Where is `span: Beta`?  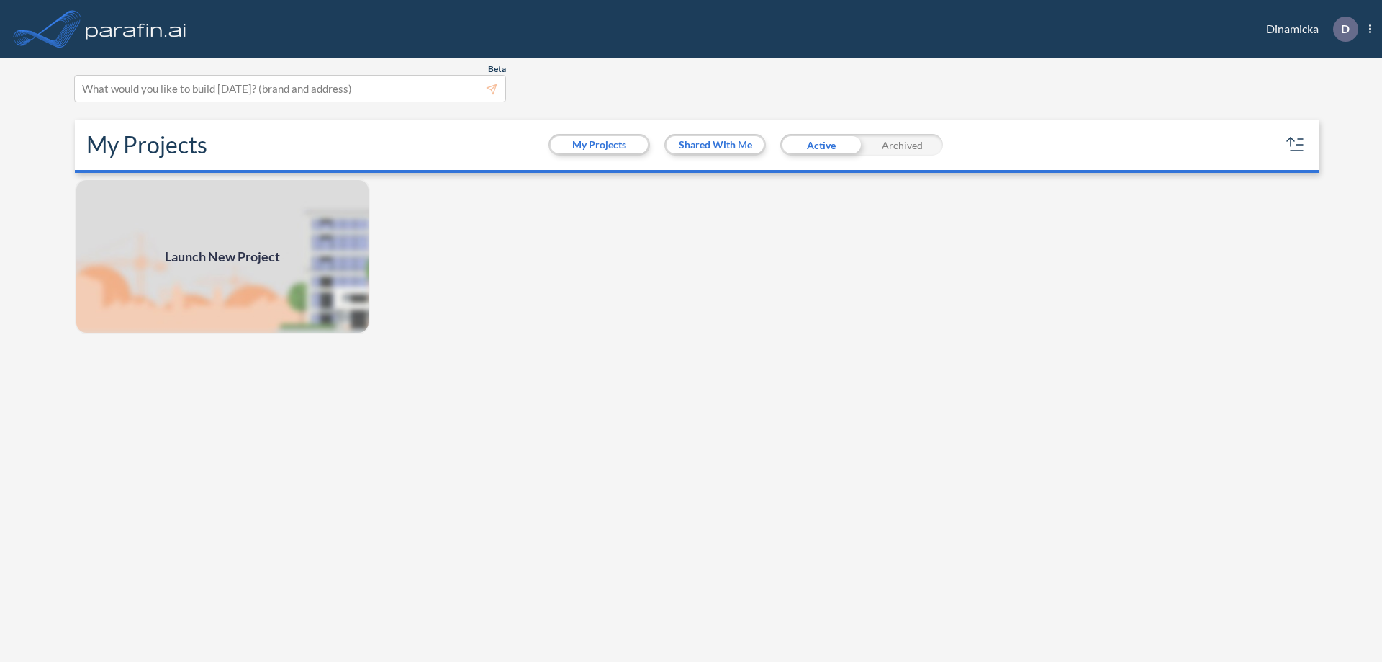
span: Beta is located at coordinates (497, 69).